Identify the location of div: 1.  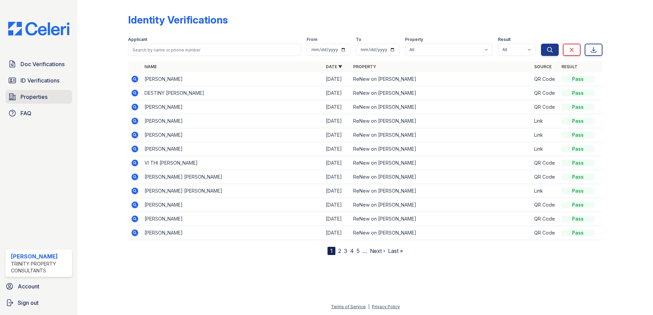
(331, 251).